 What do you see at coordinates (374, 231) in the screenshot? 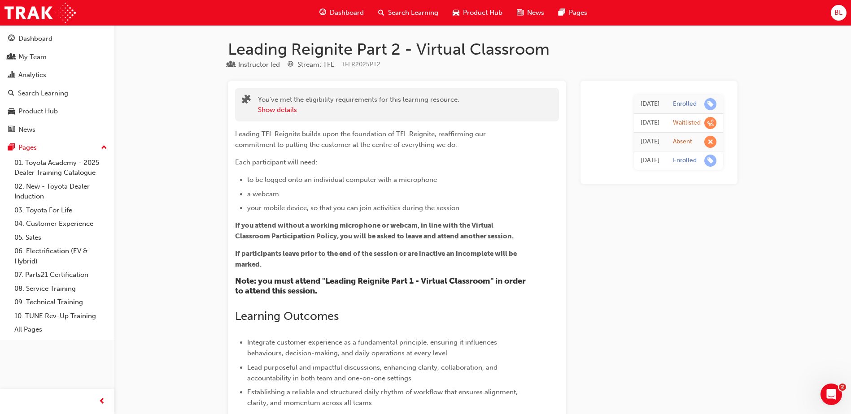
I see `span: If you attend without a working microphone or webcam, in line with the Virtual Classroom Particip...` at bounding box center [374, 231].